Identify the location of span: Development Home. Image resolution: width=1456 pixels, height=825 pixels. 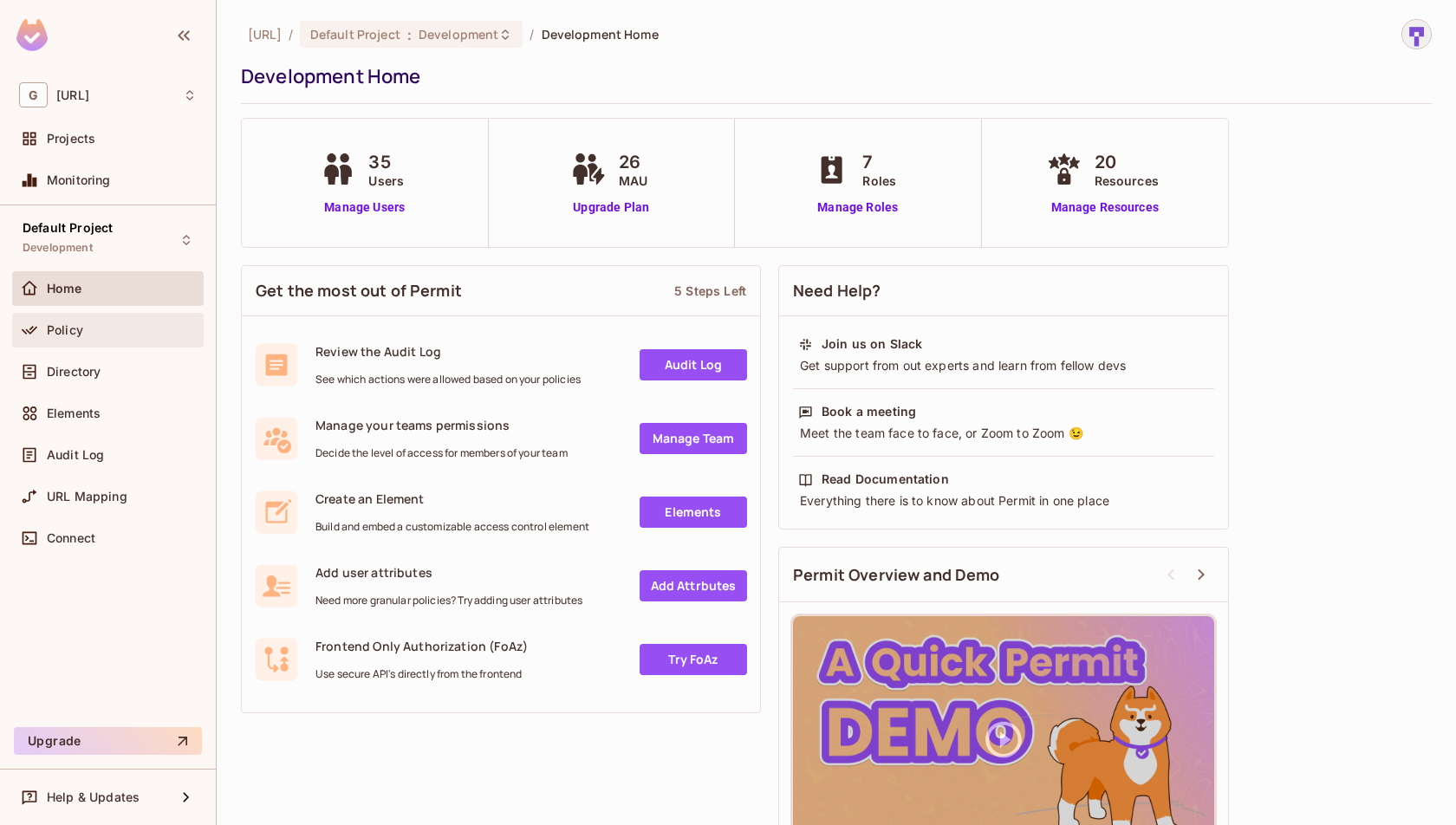
(599, 34).